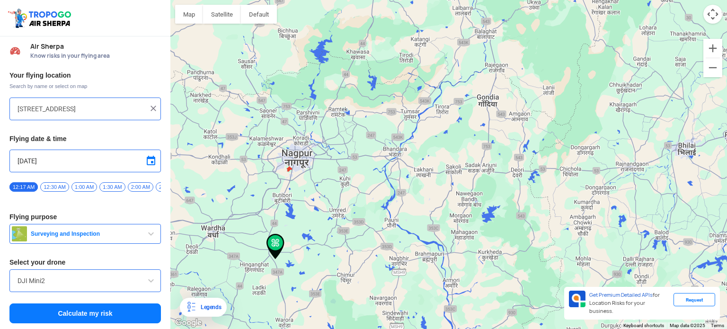 The width and height of the screenshot is (727, 329). I want to click on button: Show street map, so click(189, 14).